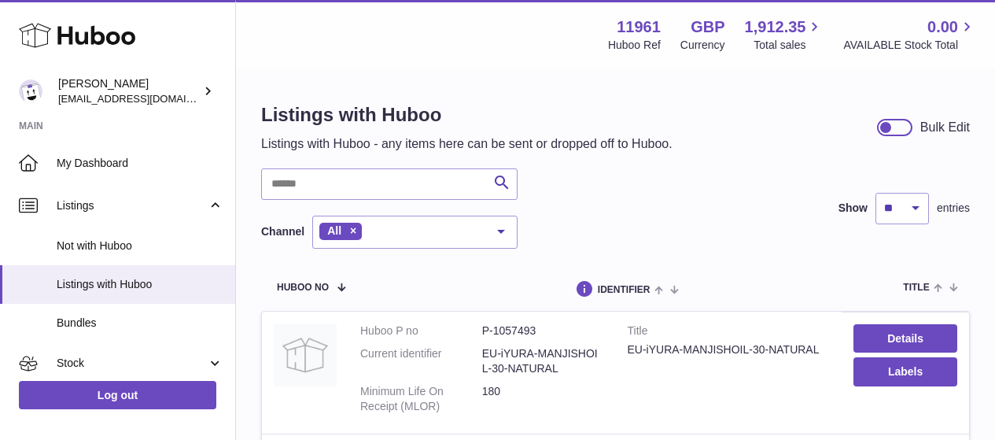  What do you see at coordinates (905, 338) in the screenshot?
I see `a: Details` at bounding box center [905, 338].